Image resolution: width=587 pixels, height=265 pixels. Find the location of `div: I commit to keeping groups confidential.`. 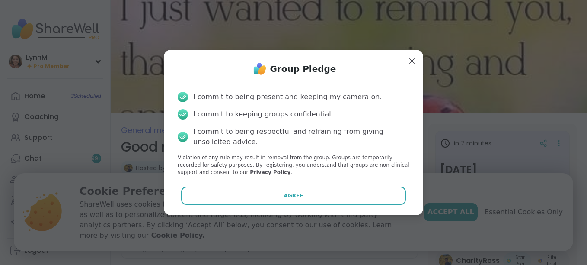

div: I commit to keeping groups confidential. is located at coordinates (263, 114).